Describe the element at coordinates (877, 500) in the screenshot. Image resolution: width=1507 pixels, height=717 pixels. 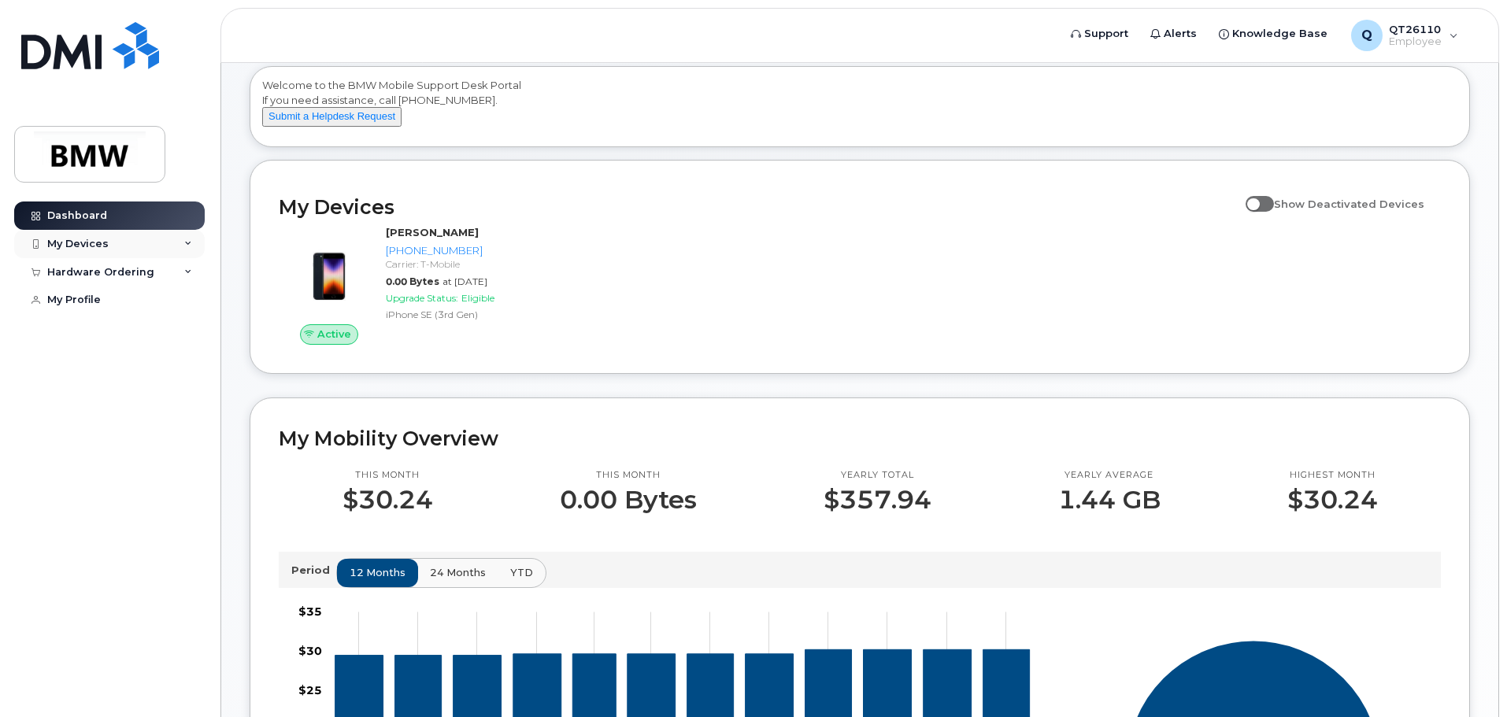
I see `p: $357.94` at that location.